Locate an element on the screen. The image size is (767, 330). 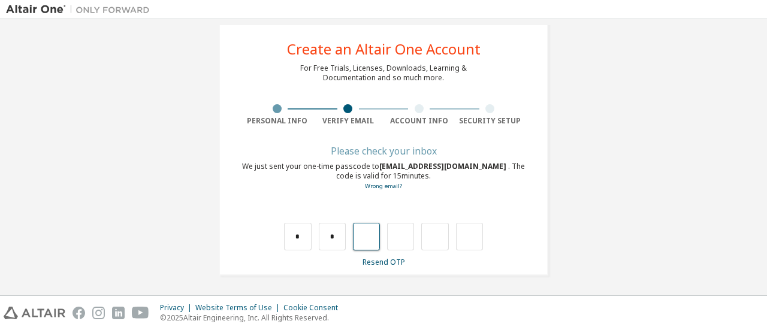
div: Security Setup is located at coordinates (490, 121).